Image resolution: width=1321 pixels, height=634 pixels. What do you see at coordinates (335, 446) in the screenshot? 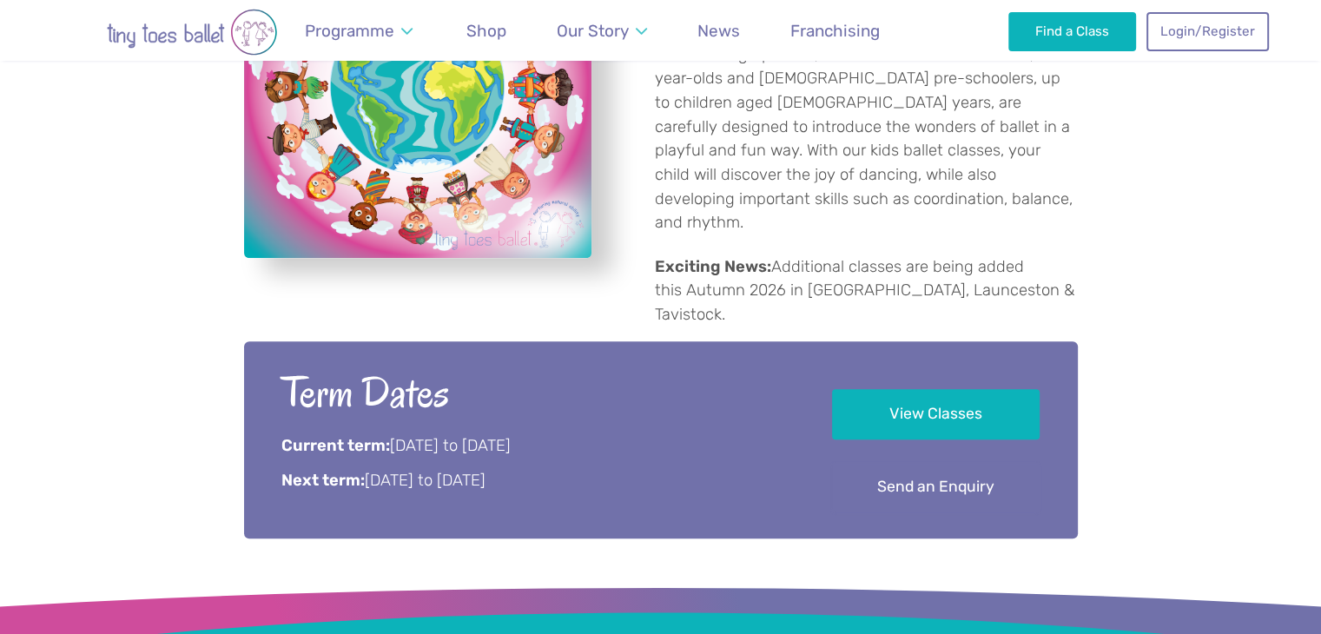
I see `strong: Current term:` at bounding box center [335, 446].